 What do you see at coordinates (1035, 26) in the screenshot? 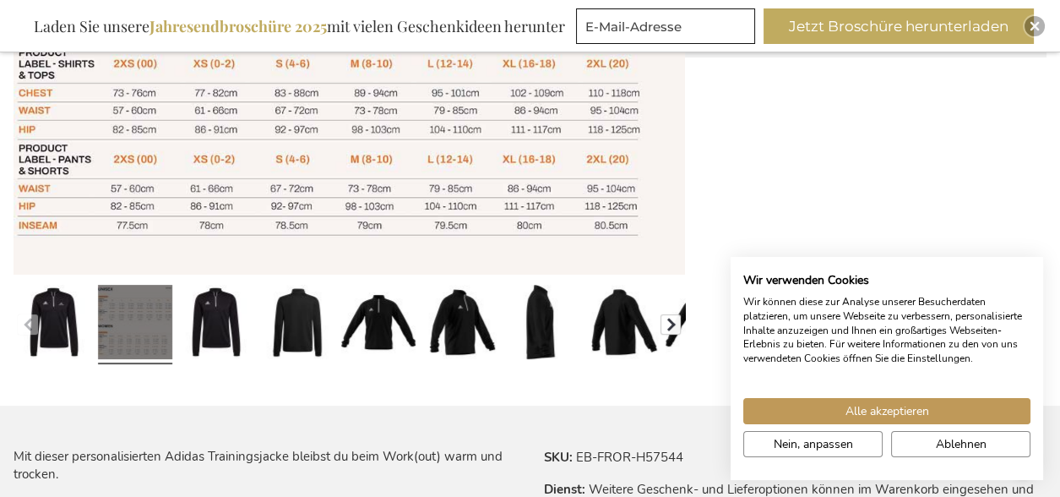
I see `img: Close` at bounding box center [1035, 26].